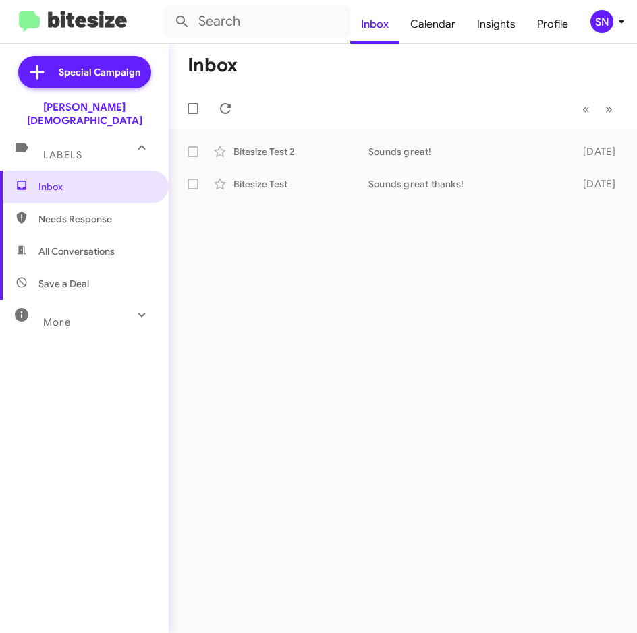 This screenshot has width=637, height=633. Describe the element at coordinates (475, 152) in the screenshot. I see `div: Sounds great!` at that location.